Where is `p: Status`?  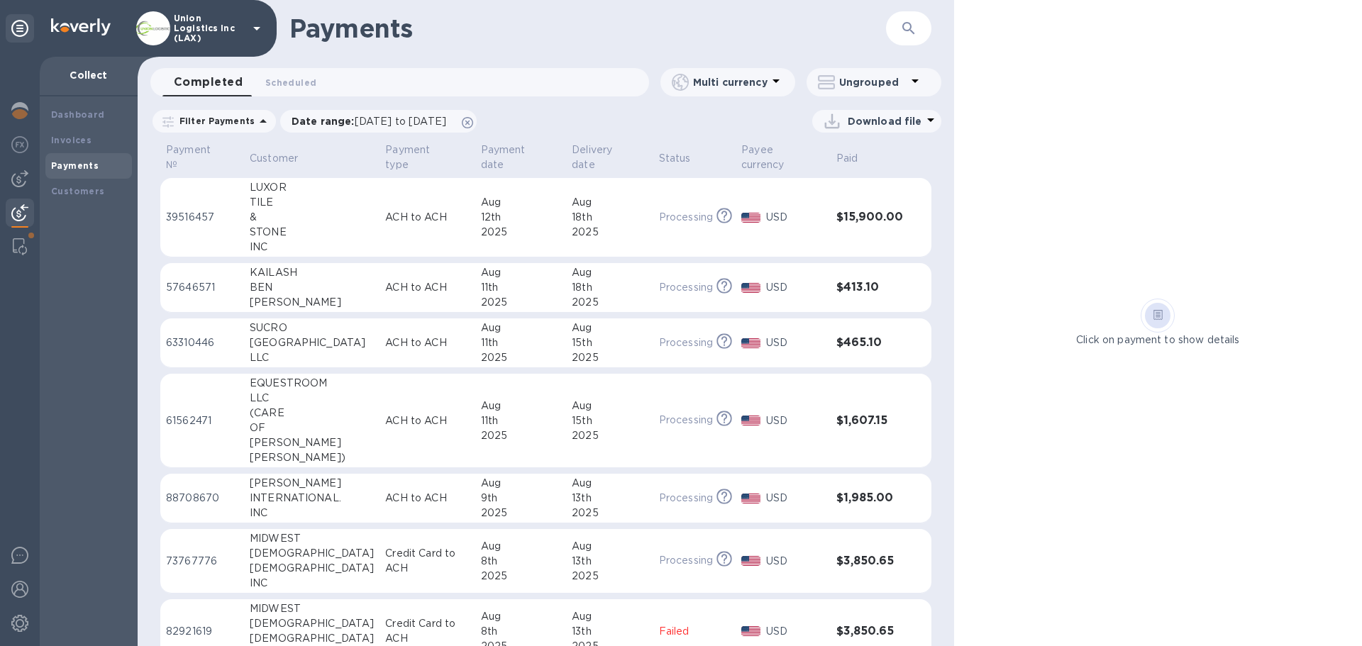 p: Status is located at coordinates (674, 158).